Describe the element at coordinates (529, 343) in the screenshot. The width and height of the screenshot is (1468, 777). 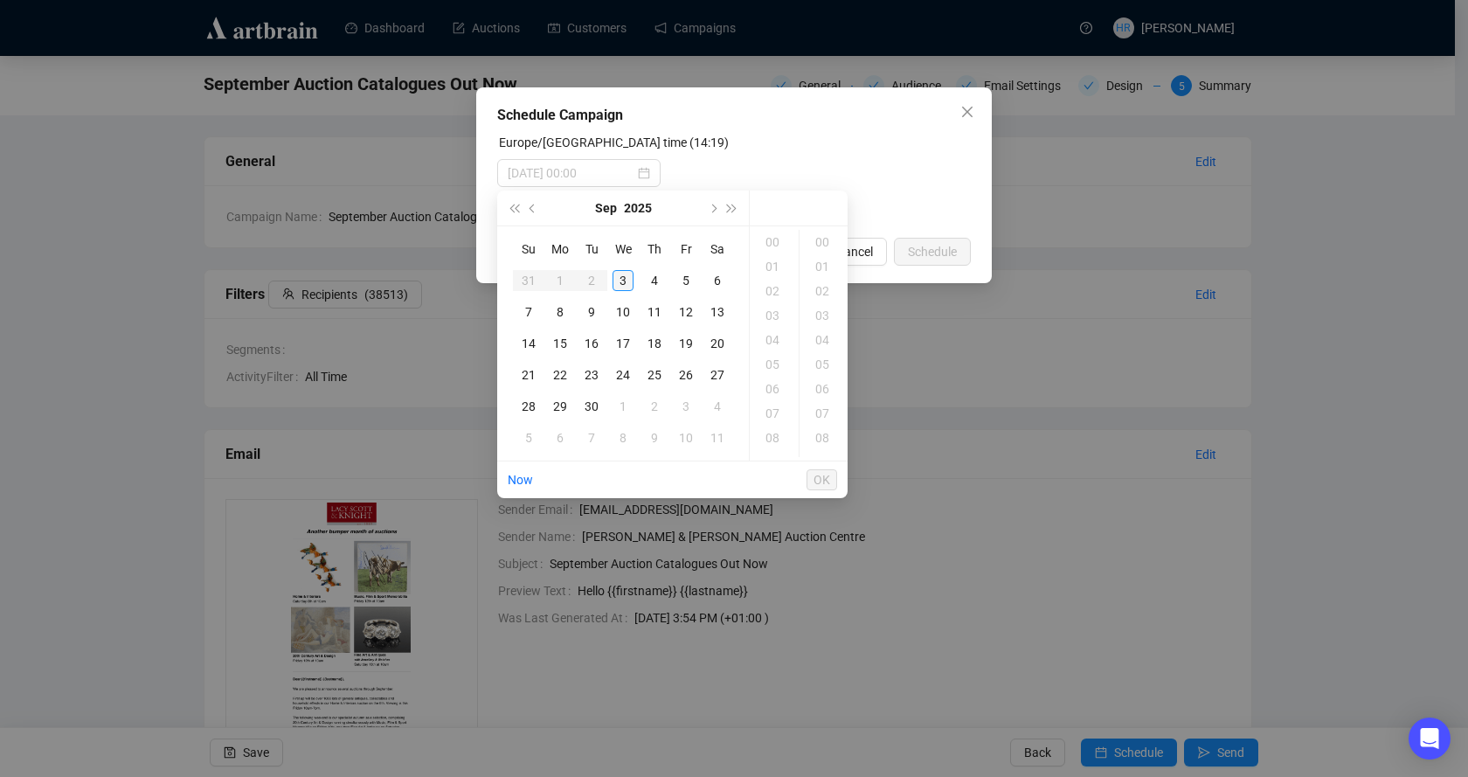
I see `div: 14` at that location.